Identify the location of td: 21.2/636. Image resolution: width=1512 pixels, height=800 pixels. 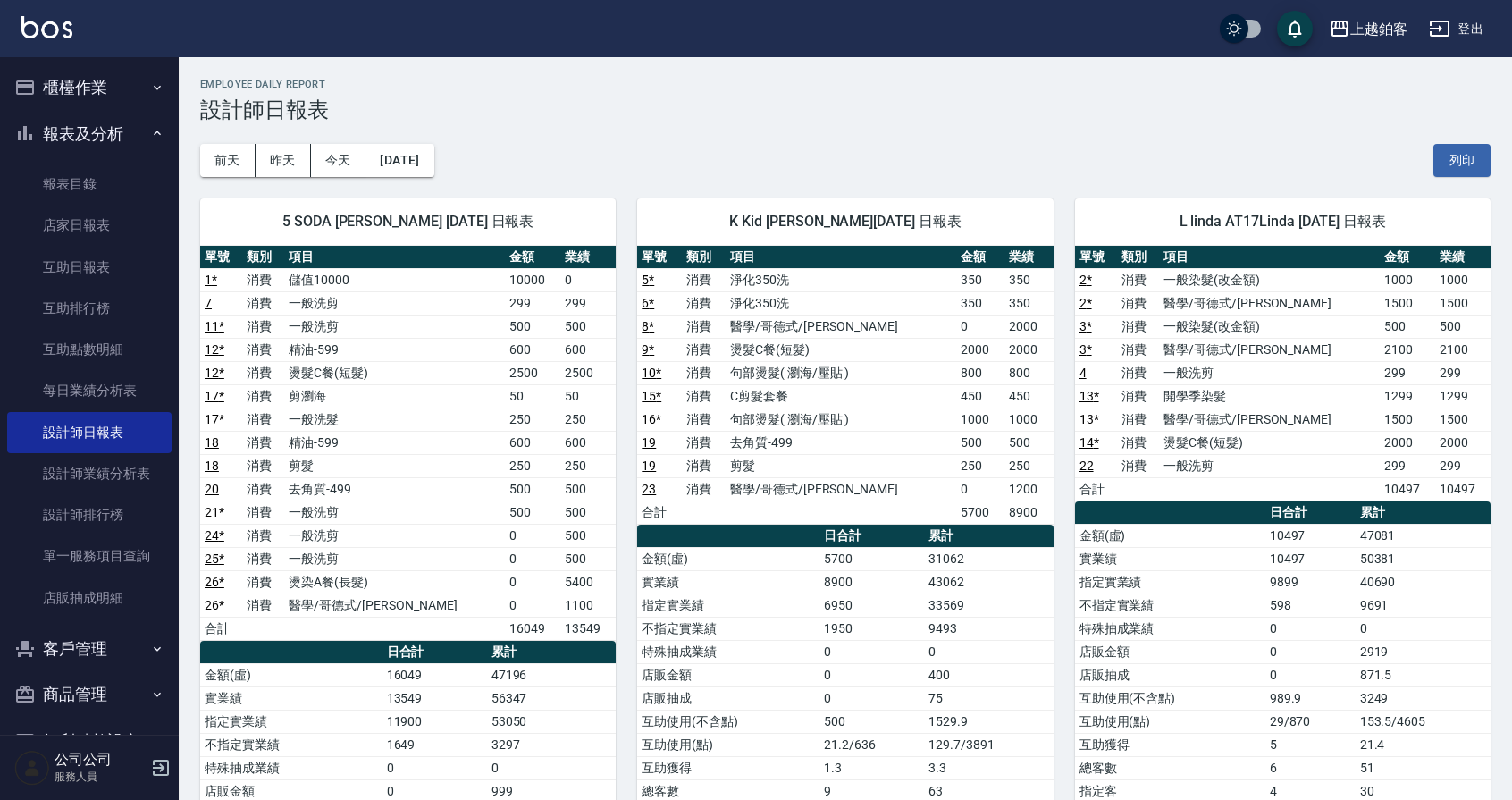
(871, 745).